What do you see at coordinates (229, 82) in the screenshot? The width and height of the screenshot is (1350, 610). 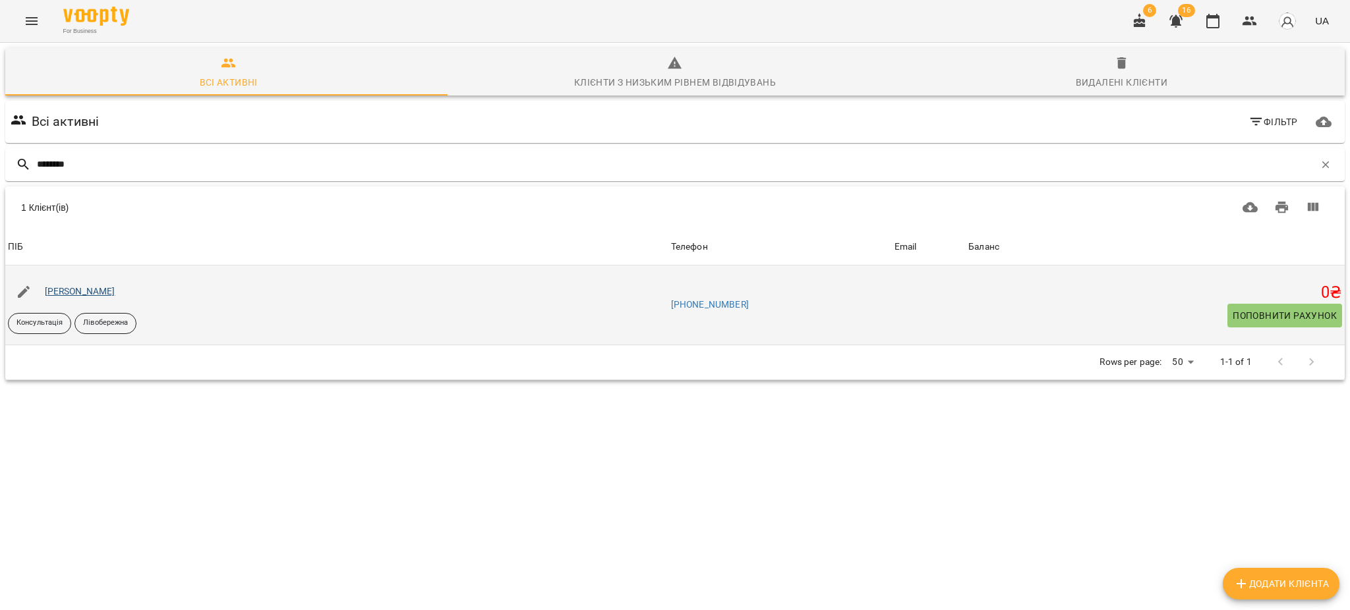 I see `div: Всі активні` at bounding box center [229, 82].